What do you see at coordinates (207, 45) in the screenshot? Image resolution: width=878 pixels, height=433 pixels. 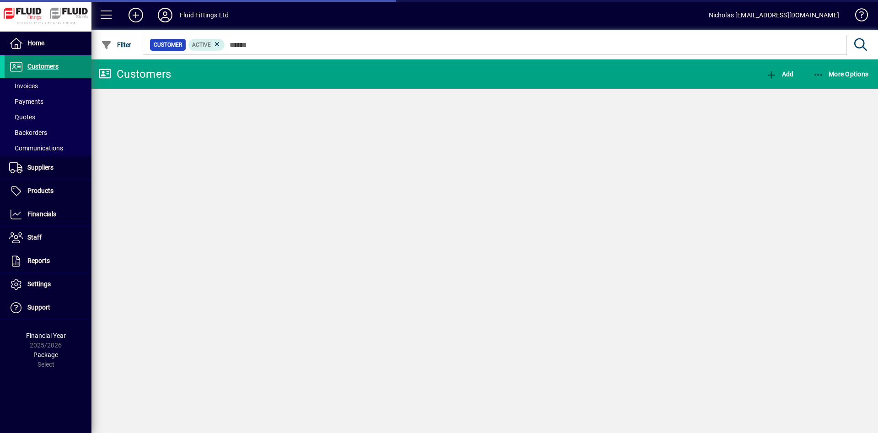 I see `mat-chip: Activation Status: Active` at bounding box center [207, 45].